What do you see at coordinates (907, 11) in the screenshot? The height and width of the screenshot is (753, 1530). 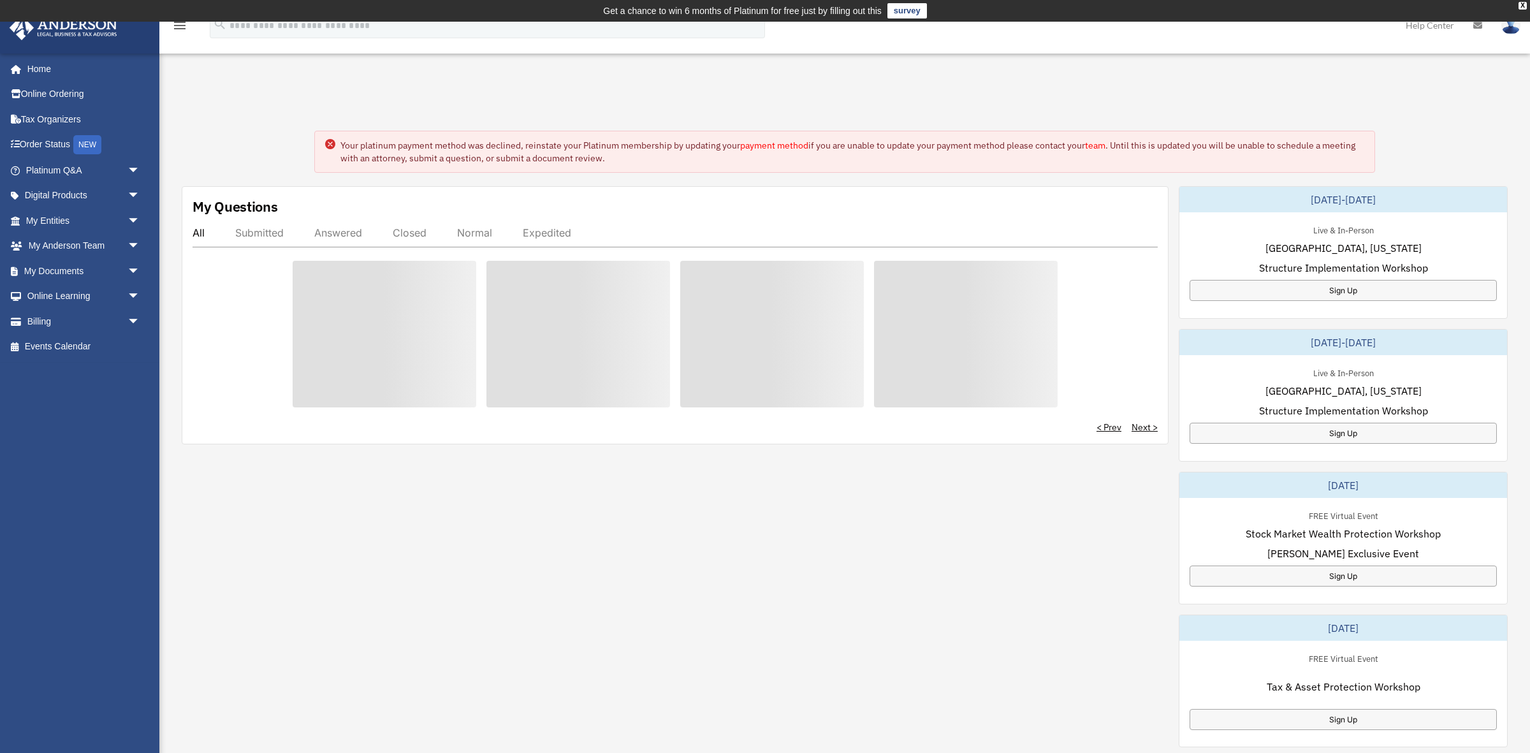 I see `a: survey` at bounding box center [907, 11].